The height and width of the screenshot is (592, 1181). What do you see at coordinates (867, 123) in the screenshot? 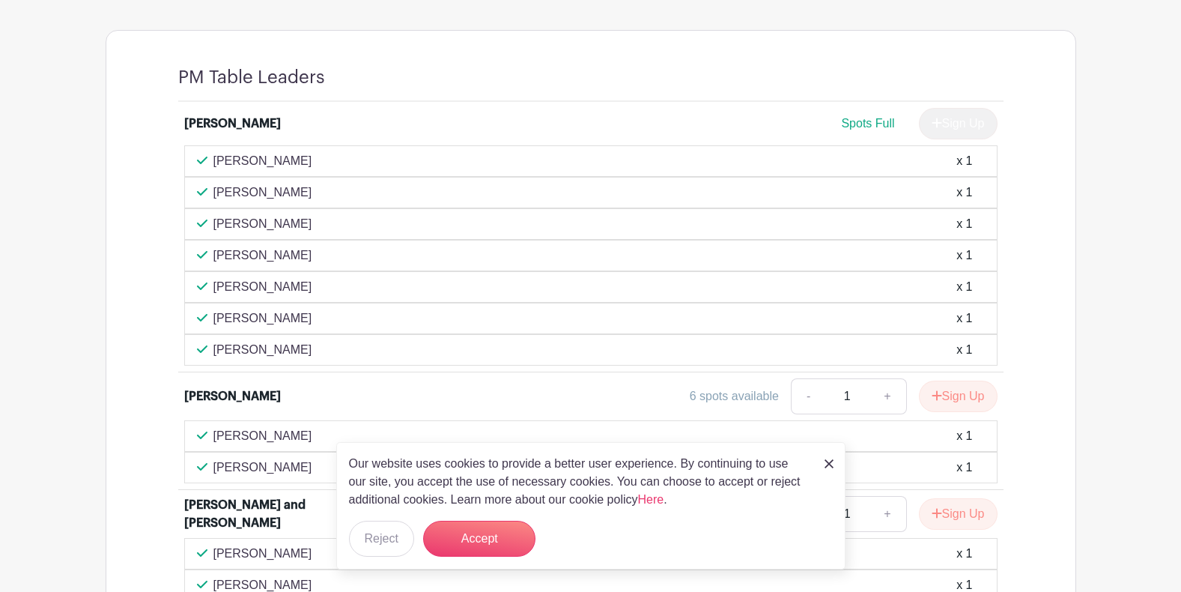
I see `span: Spots Full` at bounding box center [867, 123].